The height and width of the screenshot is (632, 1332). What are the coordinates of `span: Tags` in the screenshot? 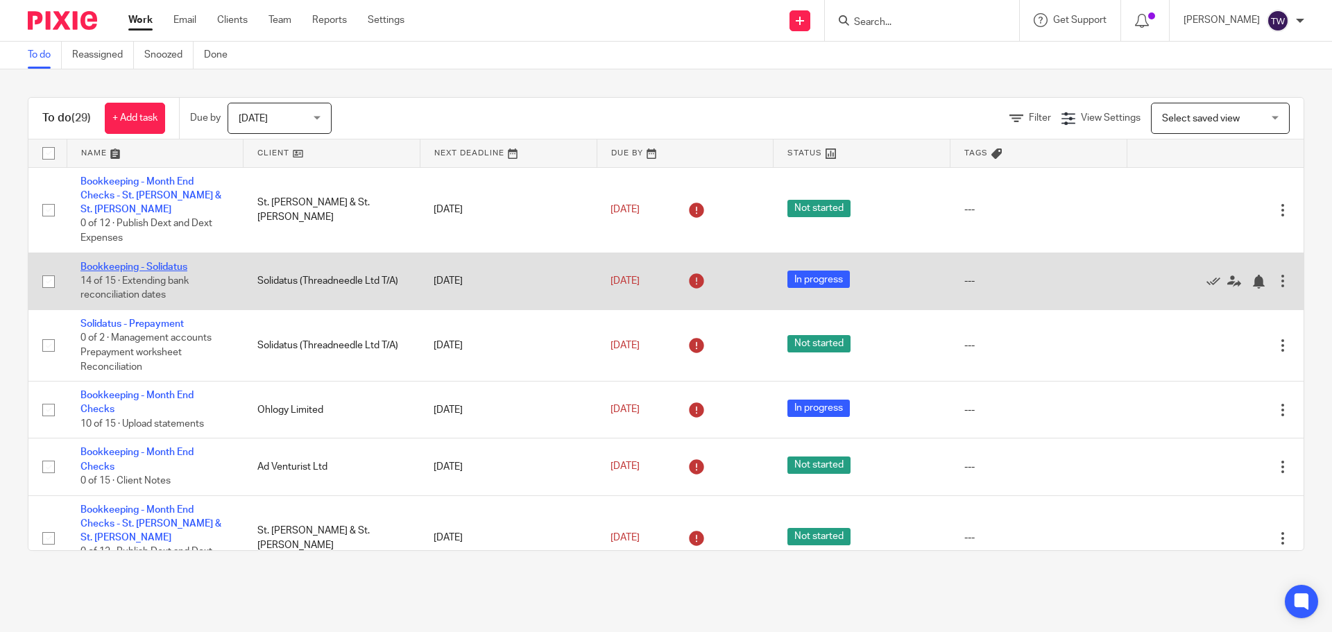 It's located at (976, 153).